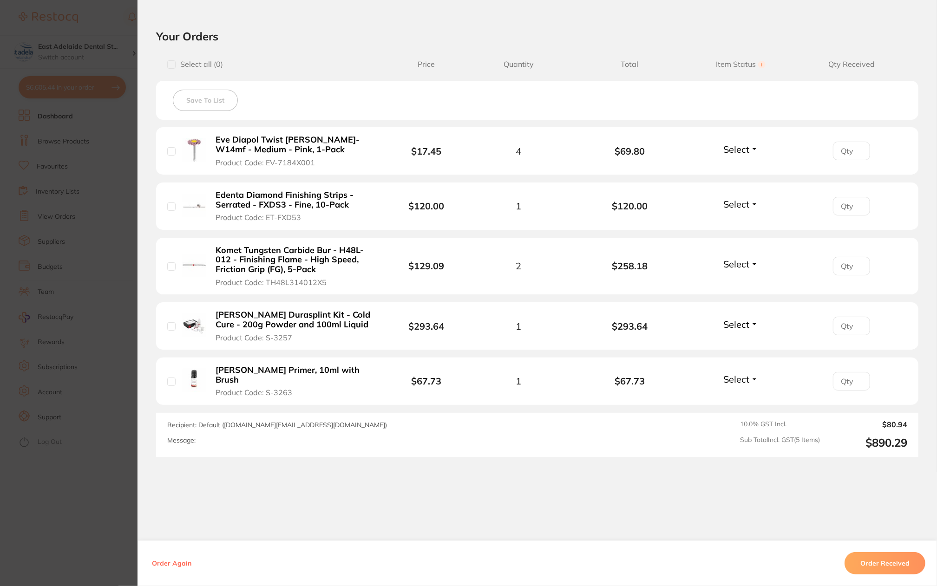  What do you see at coordinates (194, 325) in the screenshot?
I see `img: Scheu Durasplint Kit - Cold Cure - 200g Powder and 100ml Liquid` at bounding box center [194, 325].